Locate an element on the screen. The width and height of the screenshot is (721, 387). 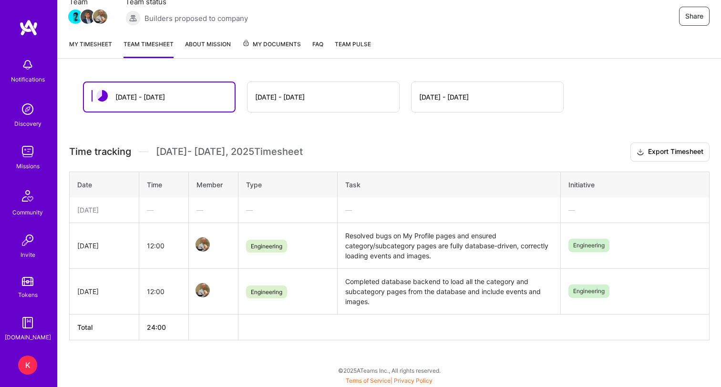
img: Invite is located at coordinates (28, 240).